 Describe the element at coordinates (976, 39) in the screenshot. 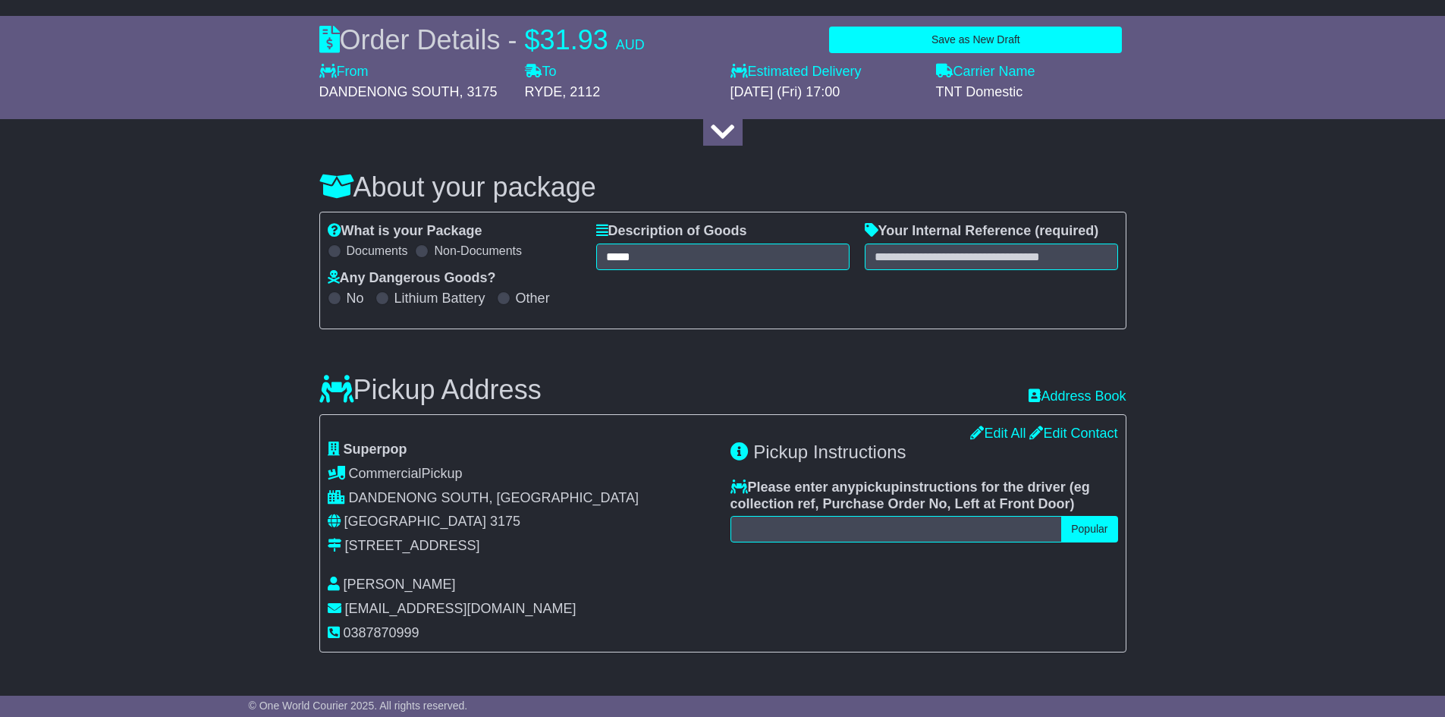

I see `button: Save as New Draft` at that location.